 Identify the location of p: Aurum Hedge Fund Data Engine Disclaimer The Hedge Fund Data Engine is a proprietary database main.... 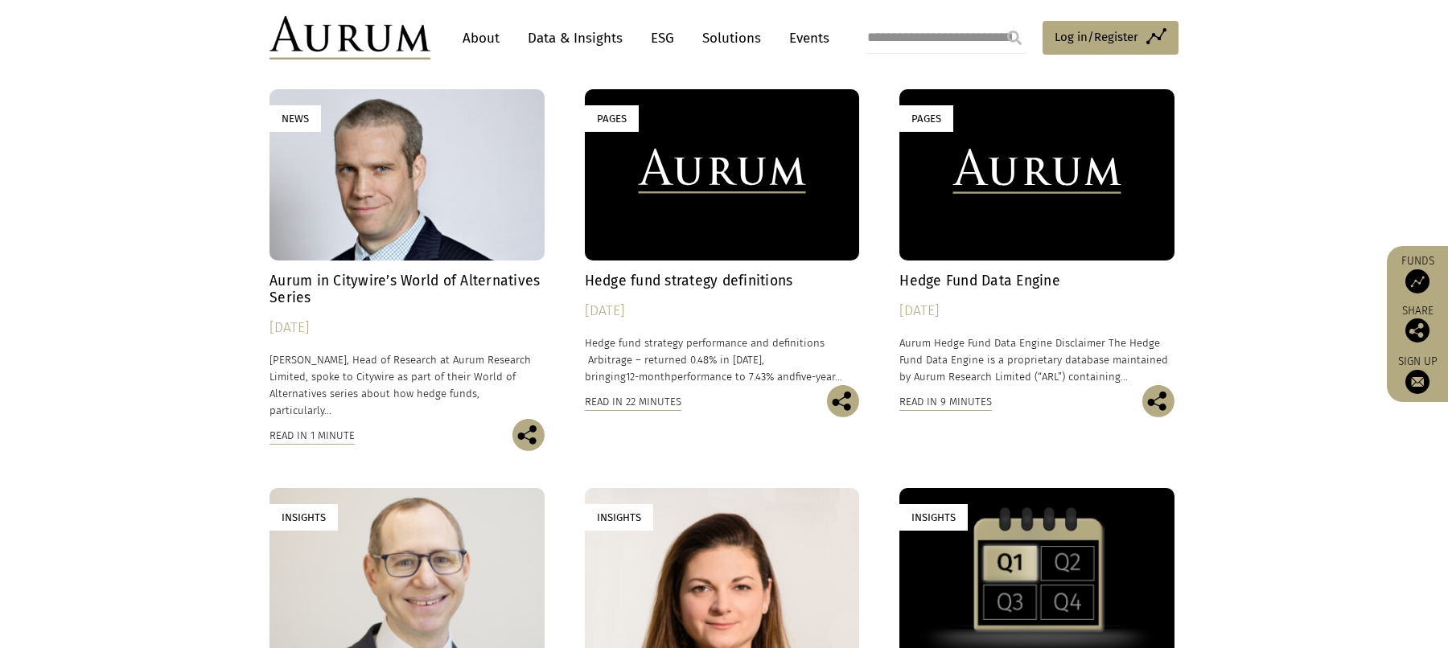
(1037, 360).